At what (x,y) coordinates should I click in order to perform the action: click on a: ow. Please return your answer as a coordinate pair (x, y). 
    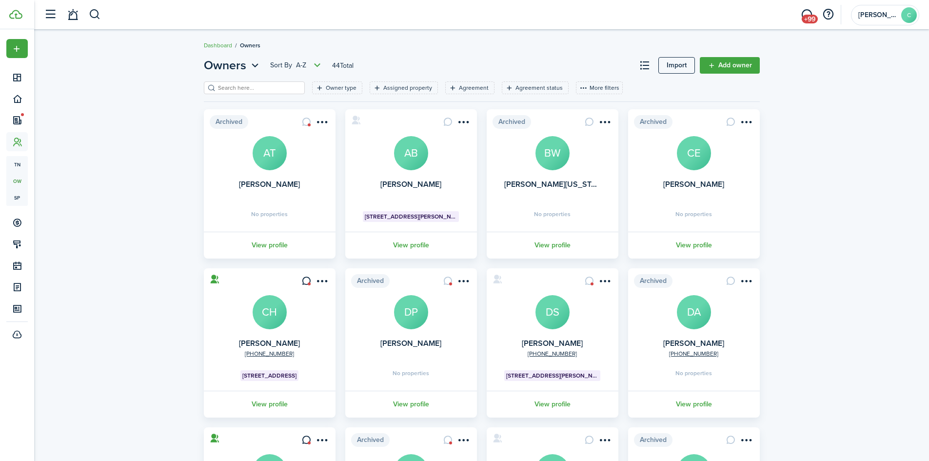
    Looking at the image, I should click on (17, 181).